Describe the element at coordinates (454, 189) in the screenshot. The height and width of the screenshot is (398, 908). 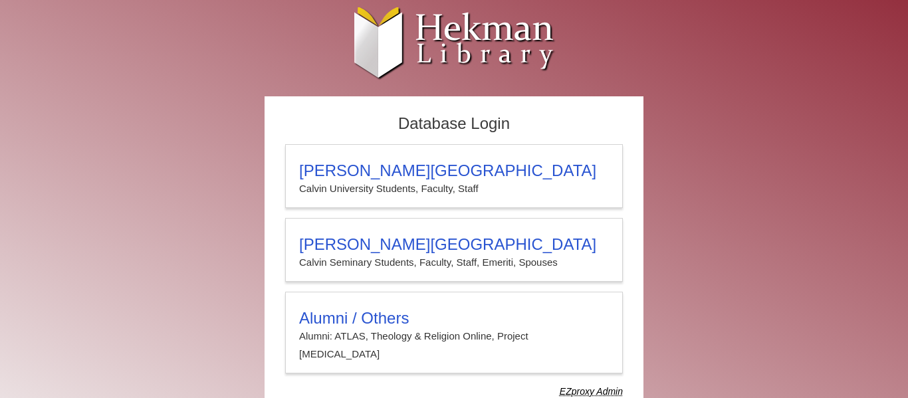
I see `p: Calvin University Students, Faculty, Staff` at that location.